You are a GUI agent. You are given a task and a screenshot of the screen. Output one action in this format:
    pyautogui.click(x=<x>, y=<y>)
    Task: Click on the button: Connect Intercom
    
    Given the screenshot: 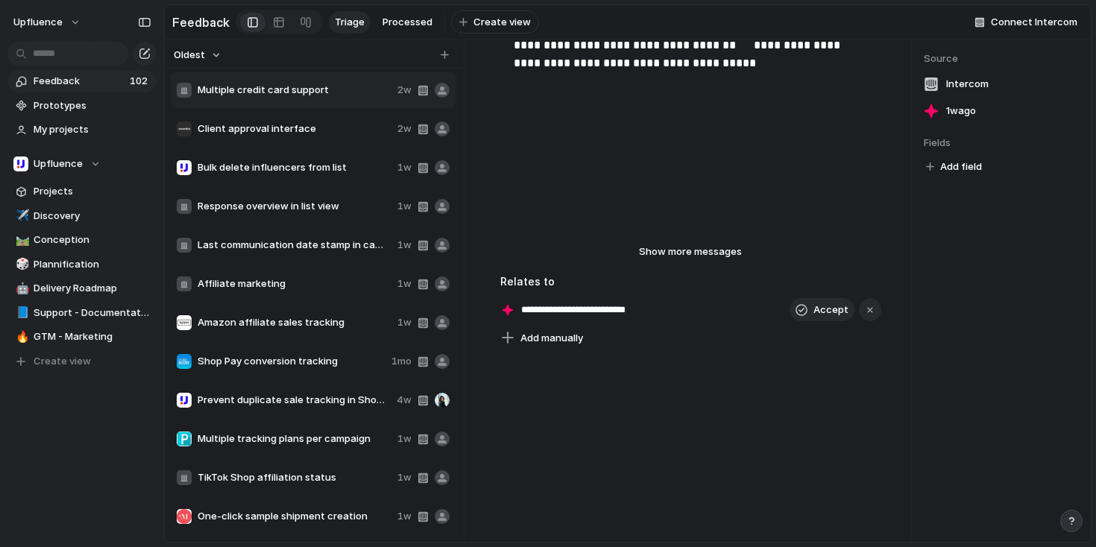 What is the action you would take?
    pyautogui.click(x=1026, y=22)
    